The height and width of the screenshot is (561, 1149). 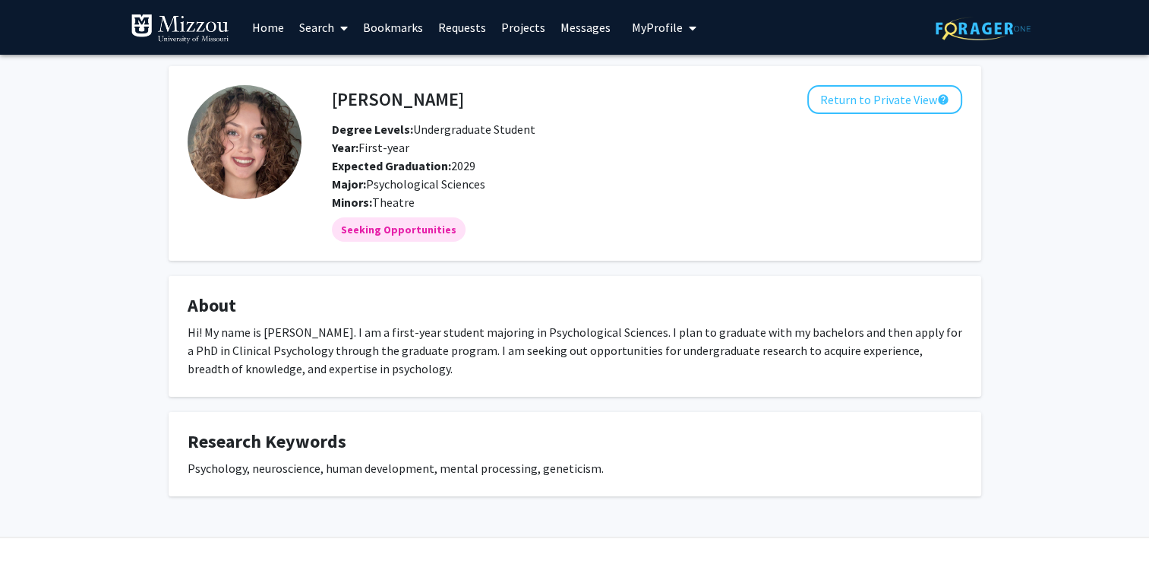 What do you see at coordinates (425, 184) in the screenshot?
I see `span: Psychological Sciences` at bounding box center [425, 184].